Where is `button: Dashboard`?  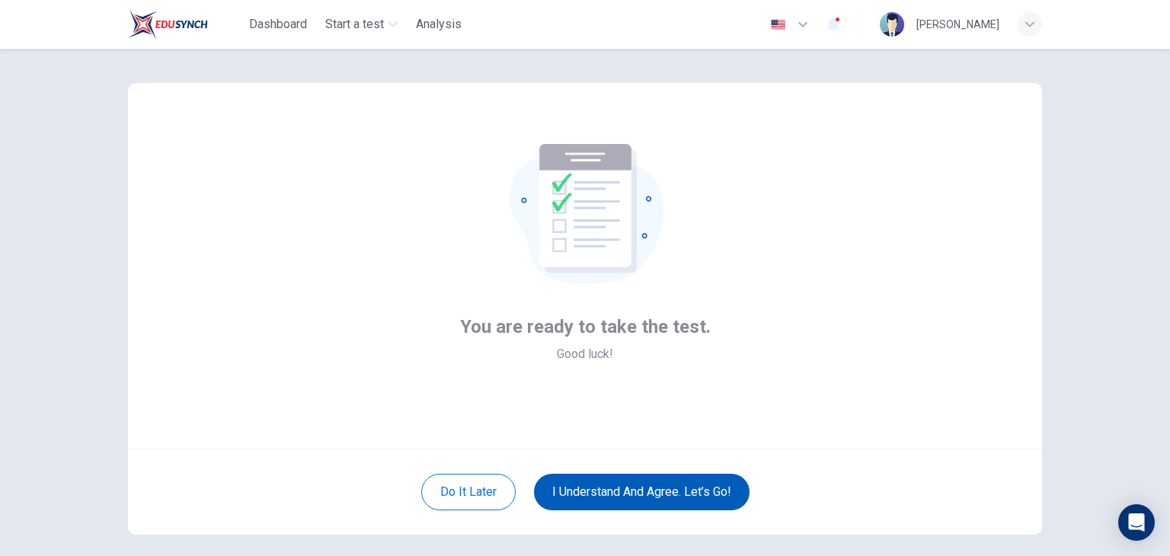
button: Dashboard is located at coordinates (278, 24).